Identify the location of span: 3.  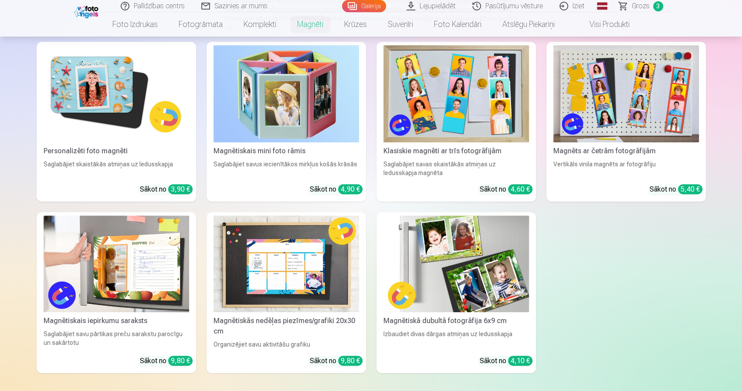
(658, 6).